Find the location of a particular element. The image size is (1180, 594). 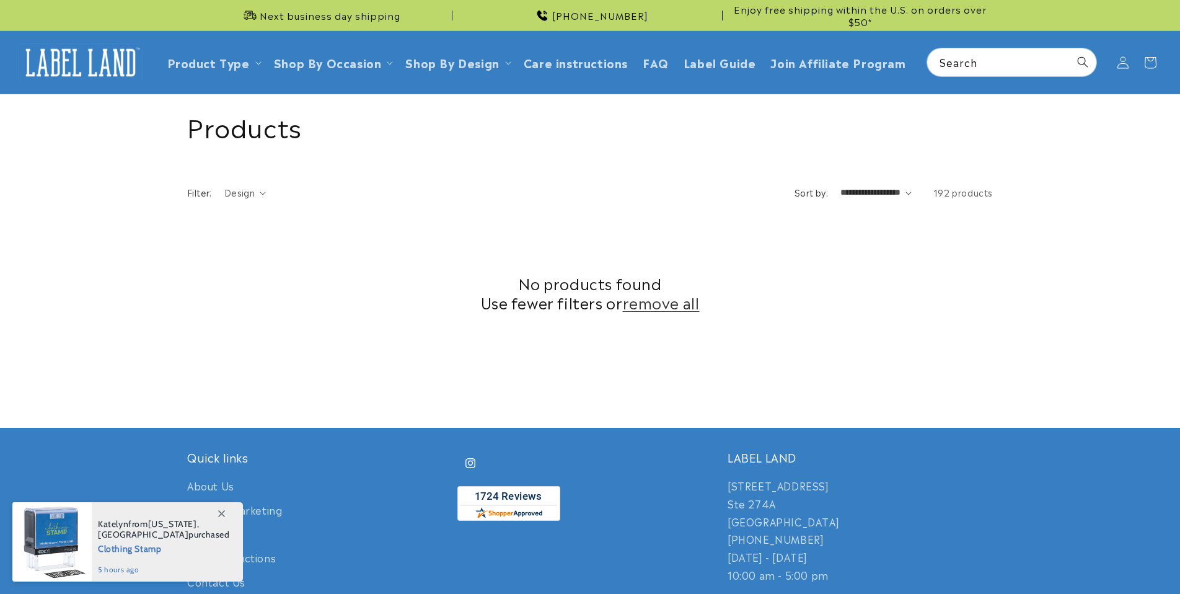

span: FAQ is located at coordinates (656, 62).